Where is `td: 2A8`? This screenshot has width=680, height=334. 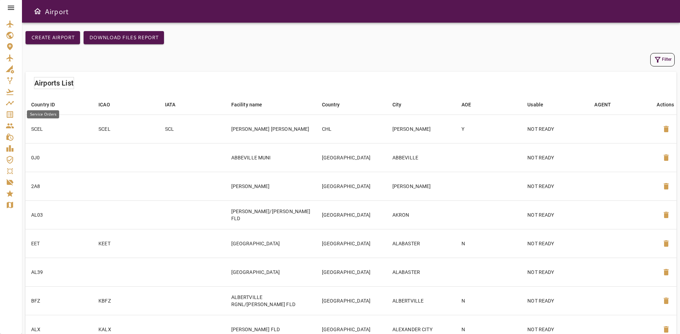 td: 2A8 is located at coordinates (59, 186).